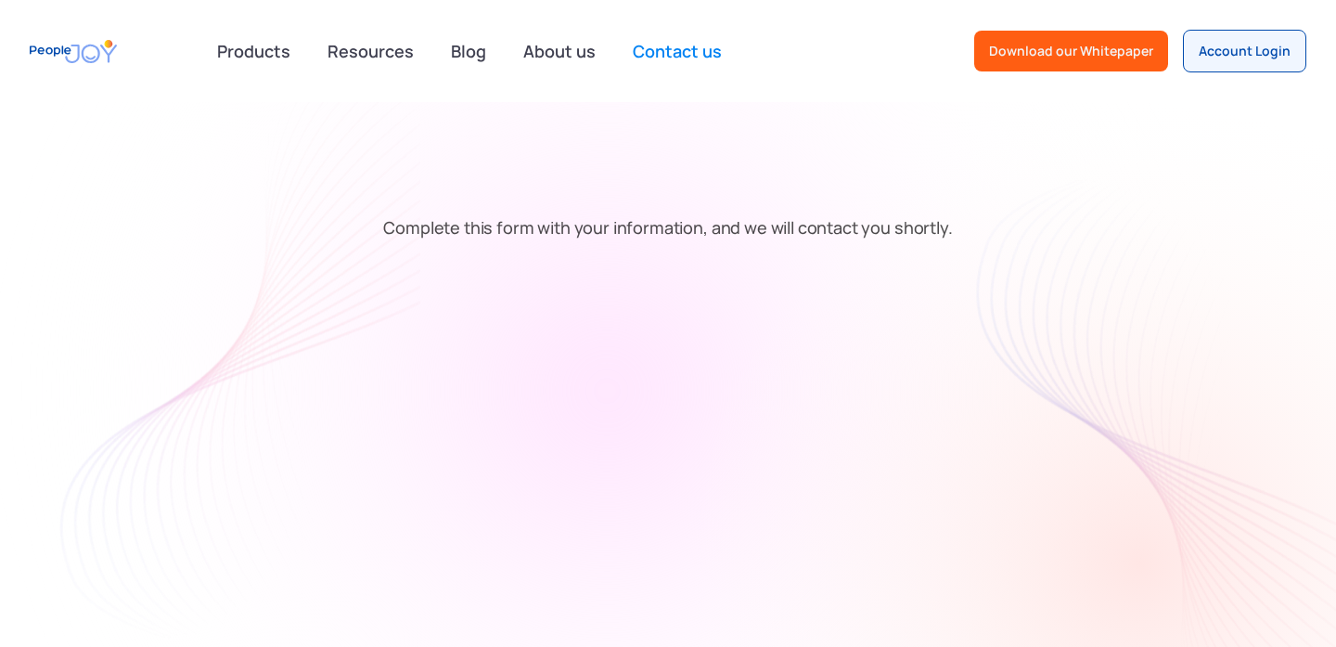 The height and width of the screenshot is (647, 1336). Describe the element at coordinates (667, 227) in the screenshot. I see `p: Complete this form with your information, and we will contact you shortly.` at that location.